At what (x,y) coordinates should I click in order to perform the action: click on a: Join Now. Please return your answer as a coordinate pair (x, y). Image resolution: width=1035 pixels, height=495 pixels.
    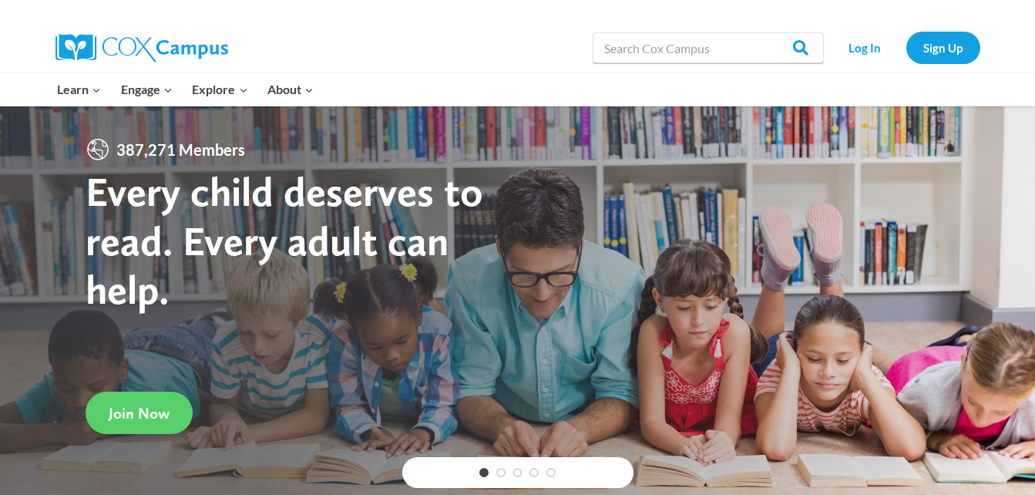
    Looking at the image, I should click on (139, 412).